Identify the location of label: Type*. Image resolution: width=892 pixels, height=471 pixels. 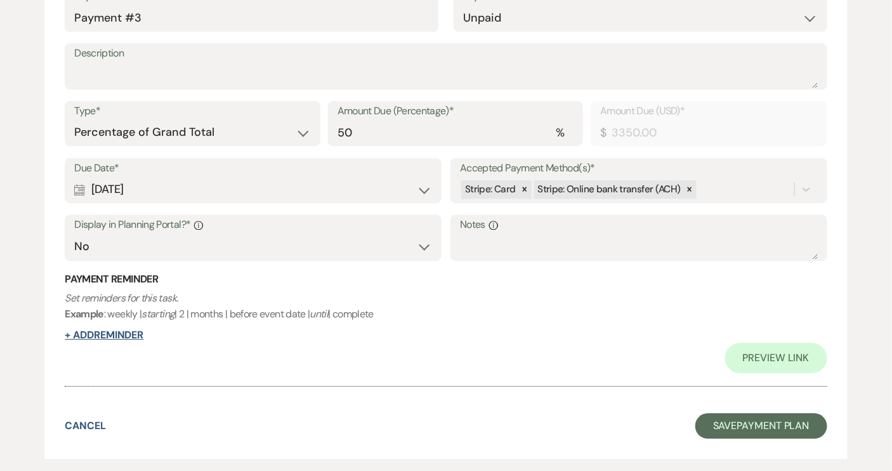
(192, 111).